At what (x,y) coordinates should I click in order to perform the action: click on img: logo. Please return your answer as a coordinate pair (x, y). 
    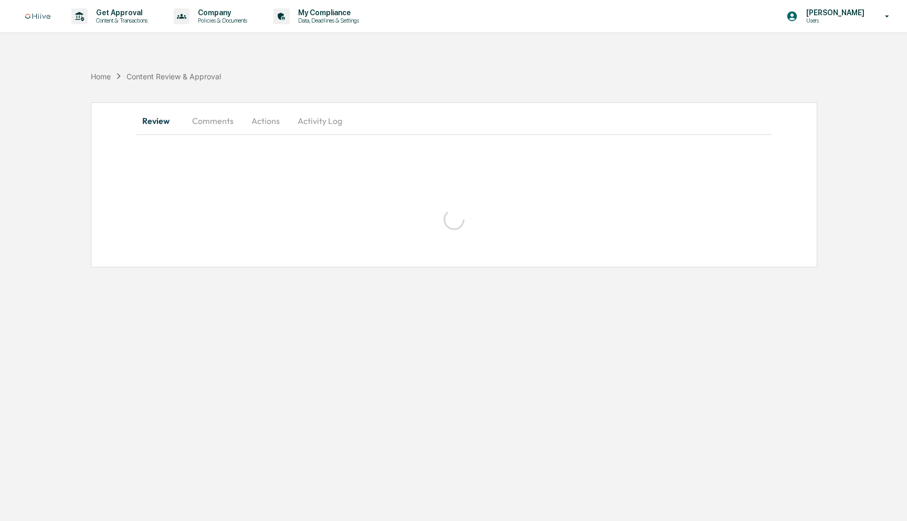
    Looking at the image, I should click on (38, 16).